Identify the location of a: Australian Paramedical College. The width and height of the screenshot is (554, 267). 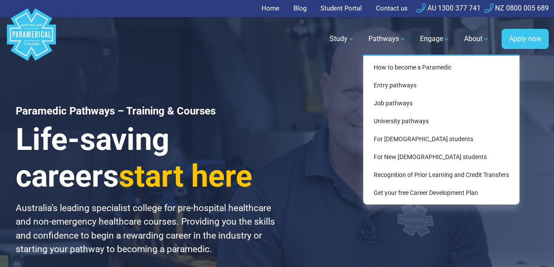
(31, 39).